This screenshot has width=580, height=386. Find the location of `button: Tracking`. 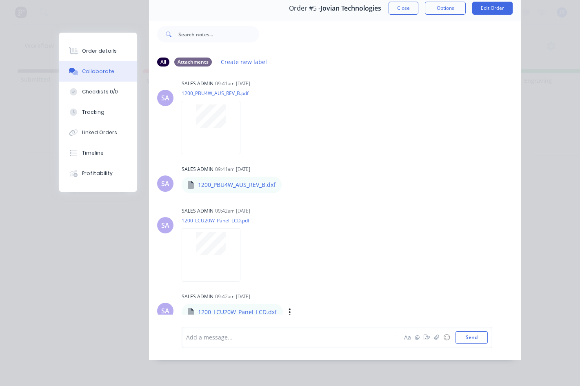

button: Tracking is located at coordinates (98, 112).